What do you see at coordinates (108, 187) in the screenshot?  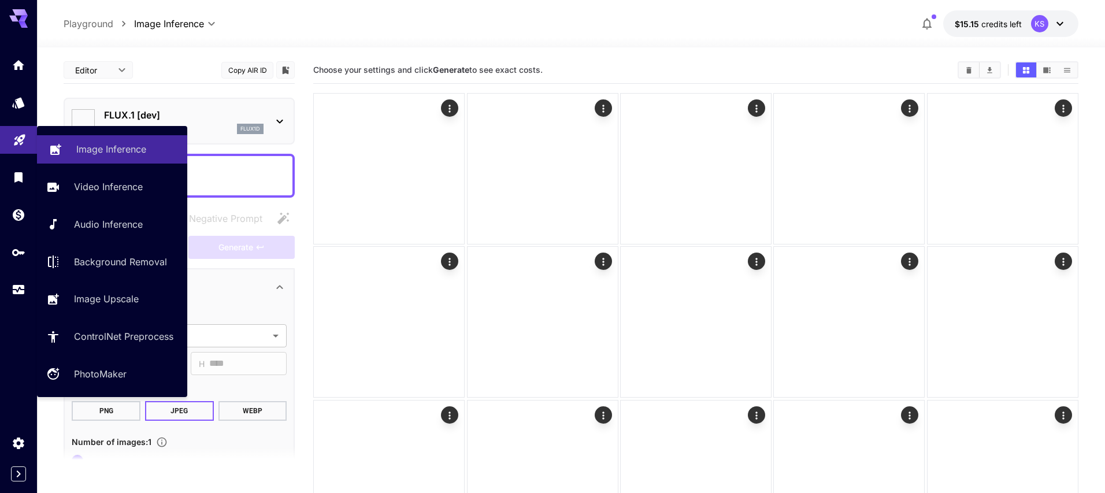 I see `p: Video Inference` at bounding box center [108, 187].